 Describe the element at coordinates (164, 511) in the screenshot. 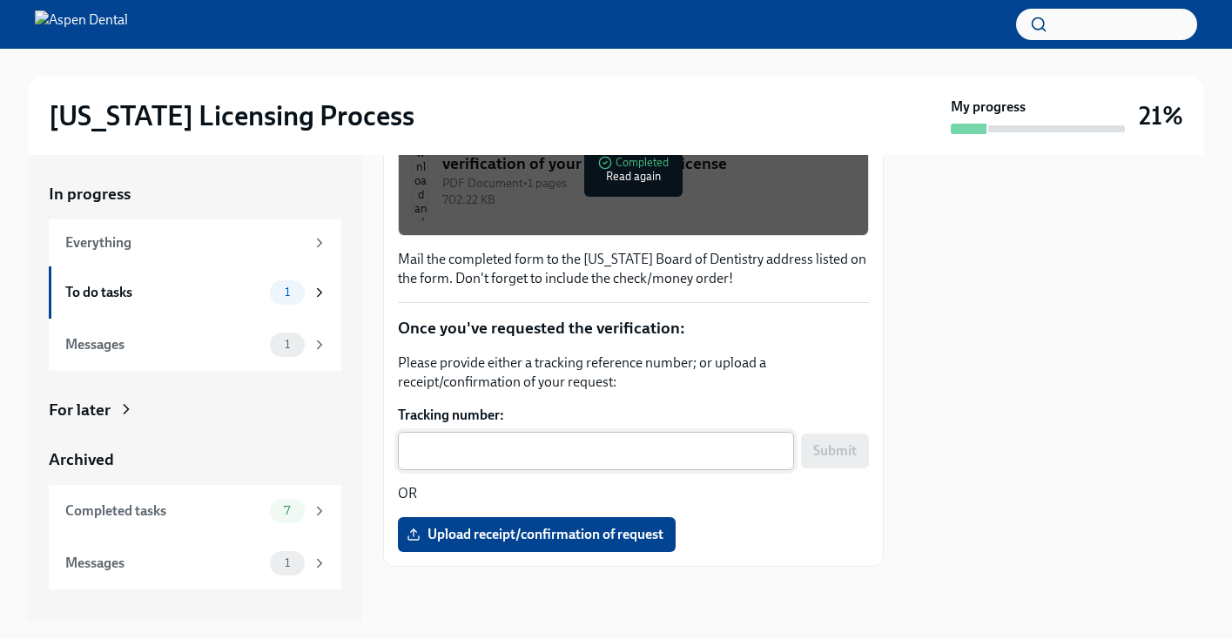

I see `div: Completed tasks` at that location.